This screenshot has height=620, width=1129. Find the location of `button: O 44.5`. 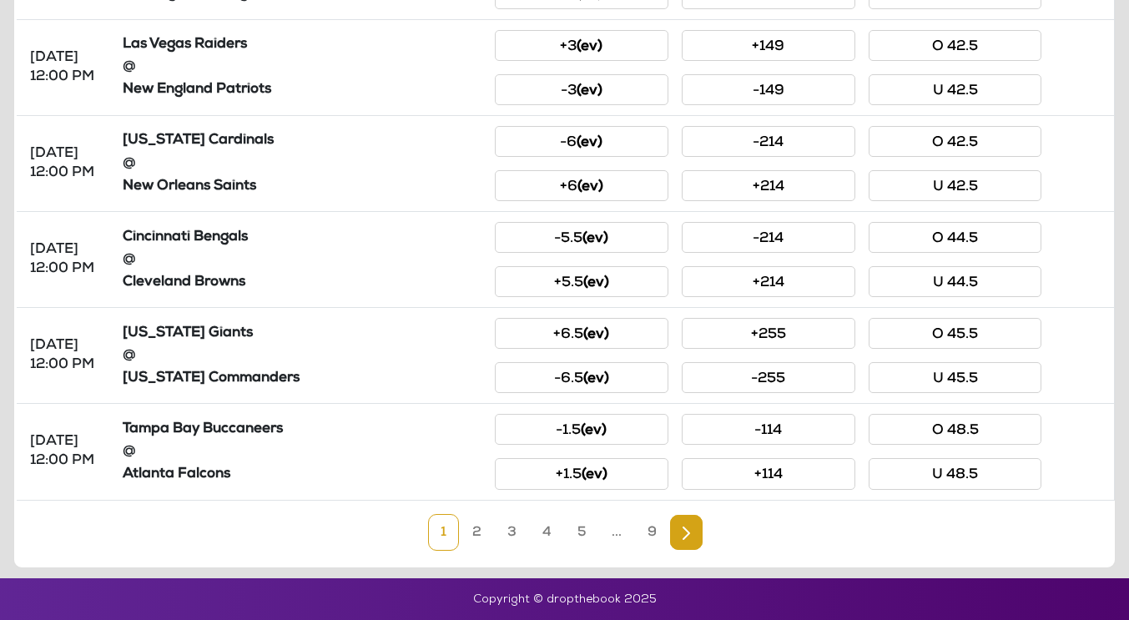

button: O 44.5 is located at coordinates (956, 237).